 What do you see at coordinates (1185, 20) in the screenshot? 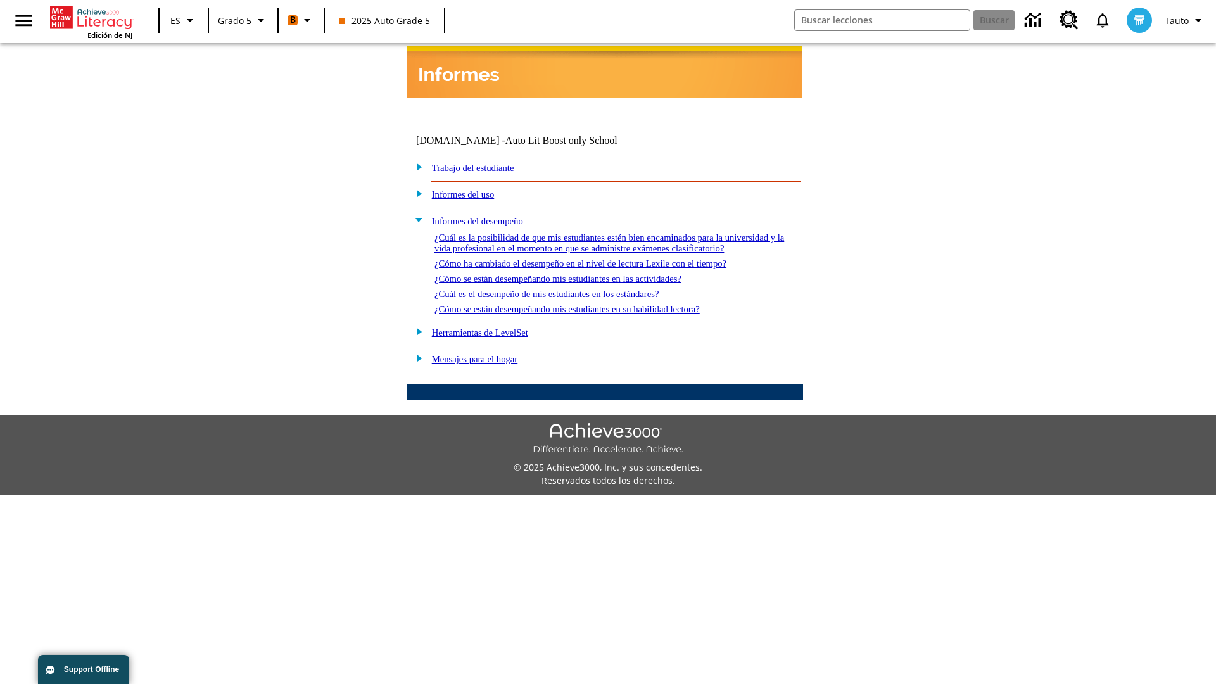
I see `button: Perfil/Configuración` at bounding box center [1185, 20].